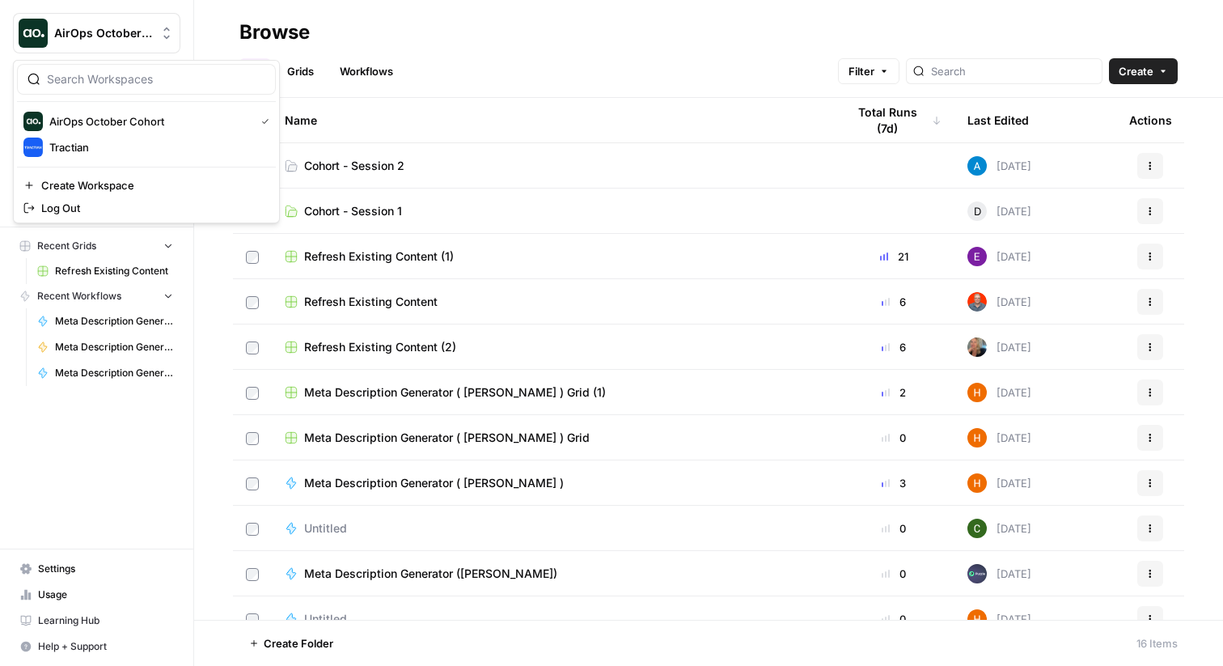  What do you see at coordinates (1136, 71) in the screenshot?
I see `span: Create` at bounding box center [1136, 71].